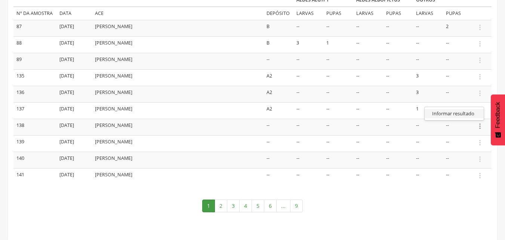 The width and height of the screenshot is (505, 240). I want to click on td: Data, so click(74, 13).